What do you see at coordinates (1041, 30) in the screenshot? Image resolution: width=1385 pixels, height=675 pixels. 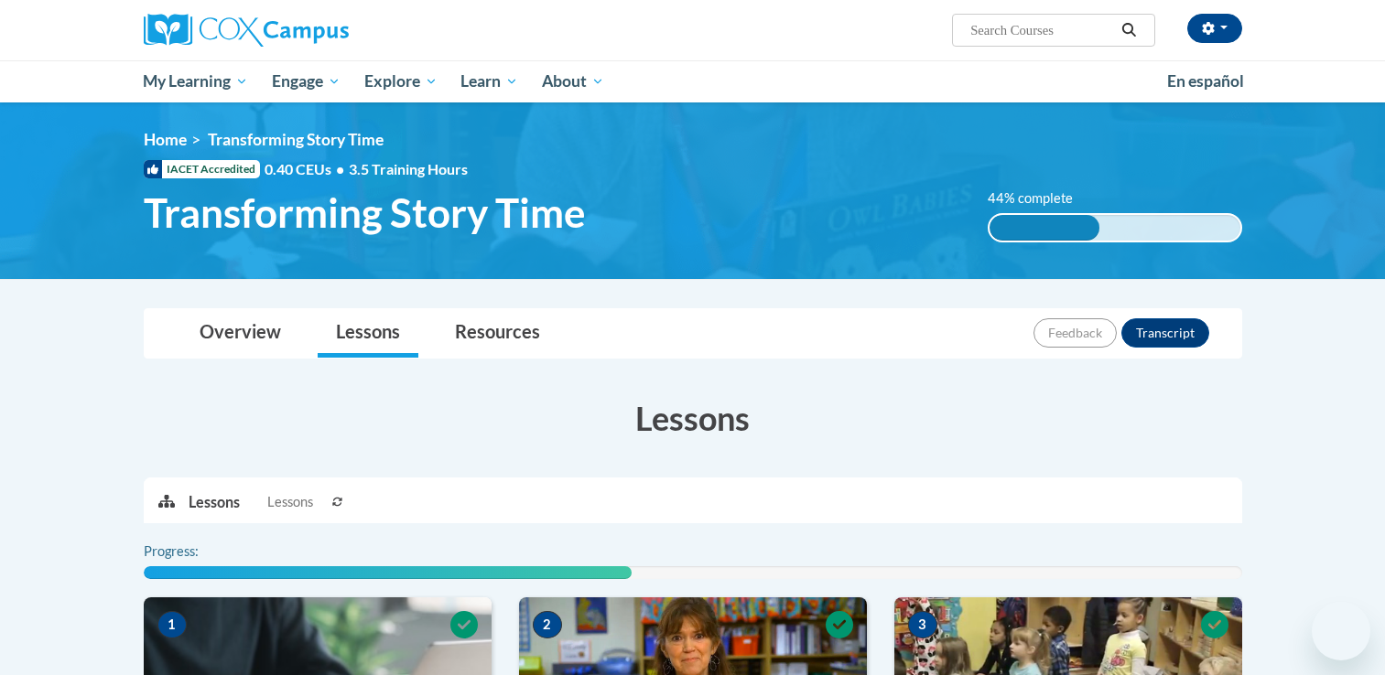 I see `input: Search Courses` at bounding box center [1041, 30].